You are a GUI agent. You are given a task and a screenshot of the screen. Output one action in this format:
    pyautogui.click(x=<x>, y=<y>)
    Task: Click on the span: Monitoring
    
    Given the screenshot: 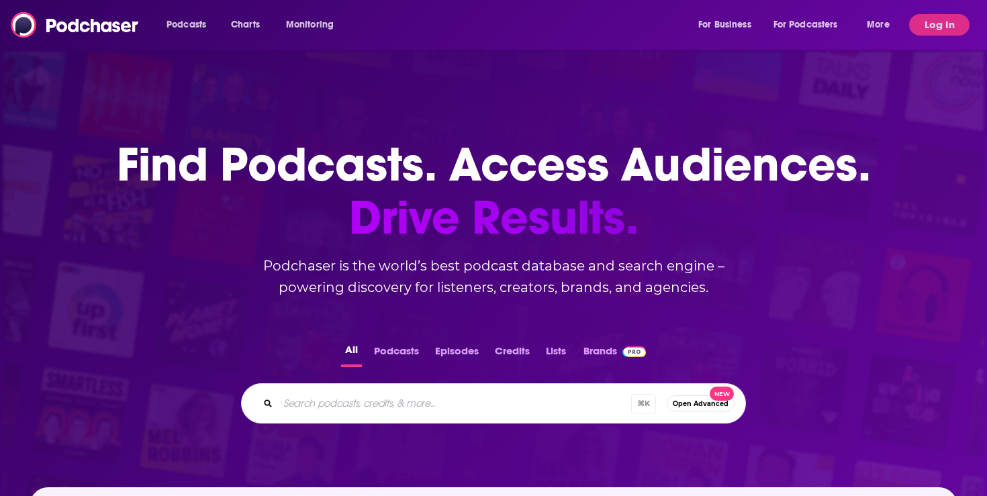 What is the action you would take?
    pyautogui.click(x=309, y=25)
    